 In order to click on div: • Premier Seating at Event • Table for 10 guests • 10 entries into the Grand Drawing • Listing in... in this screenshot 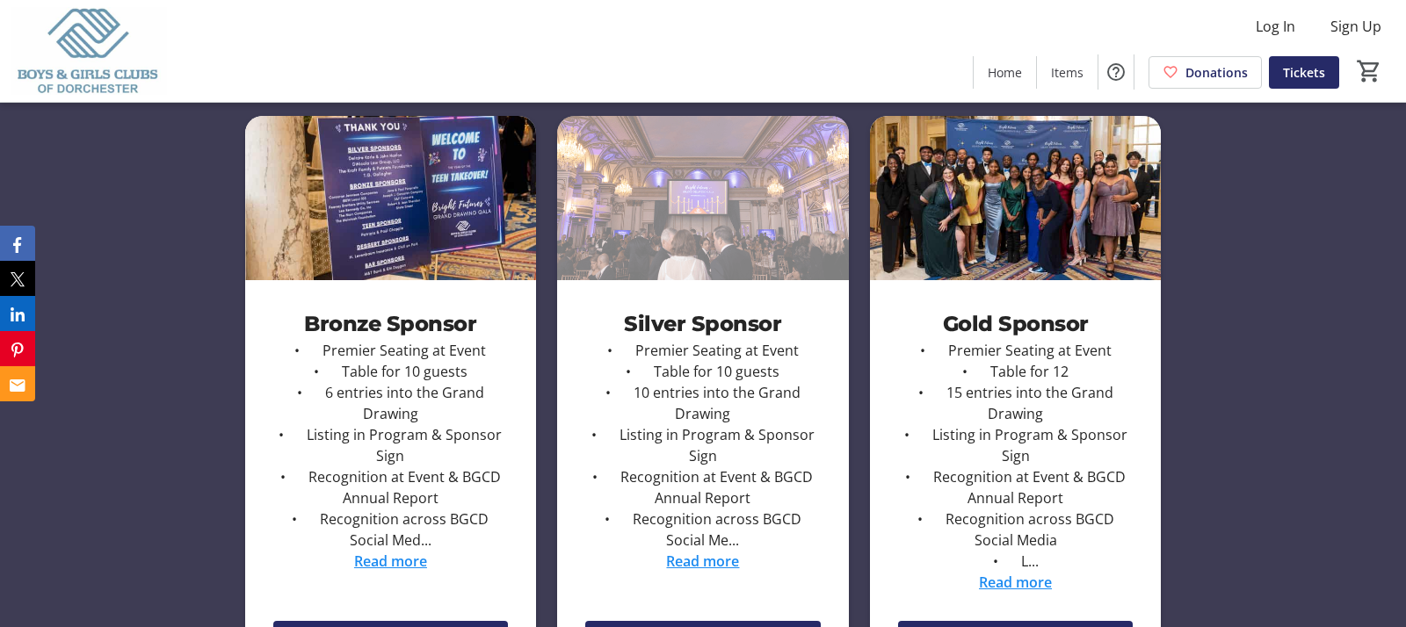, I will do `click(703, 446)`.